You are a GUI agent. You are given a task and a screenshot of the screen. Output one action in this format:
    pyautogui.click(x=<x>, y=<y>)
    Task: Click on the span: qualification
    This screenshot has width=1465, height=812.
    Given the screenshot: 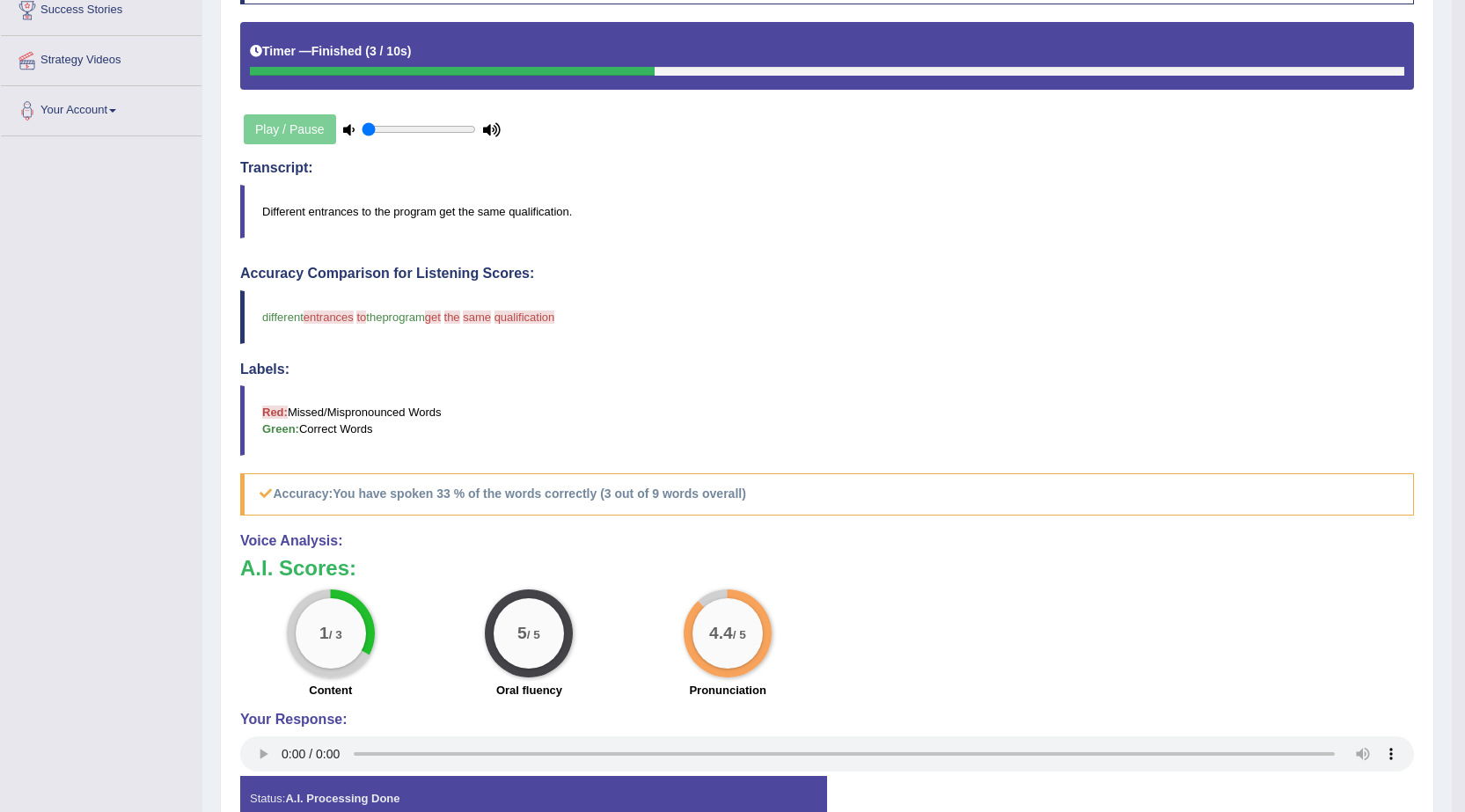 What is the action you would take?
    pyautogui.click(x=524, y=317)
    